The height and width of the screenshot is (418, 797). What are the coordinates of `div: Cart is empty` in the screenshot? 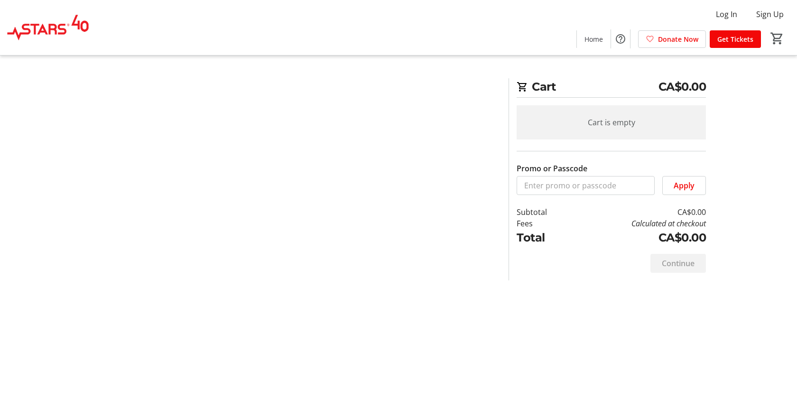 It's located at (611, 122).